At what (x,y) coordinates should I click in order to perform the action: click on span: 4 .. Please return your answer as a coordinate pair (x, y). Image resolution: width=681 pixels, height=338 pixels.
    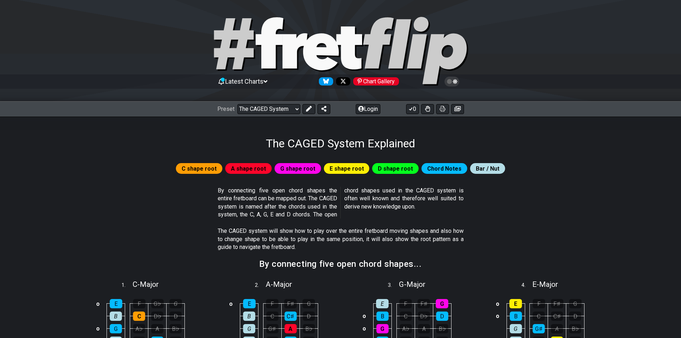
    Looking at the image, I should click on (527, 285).